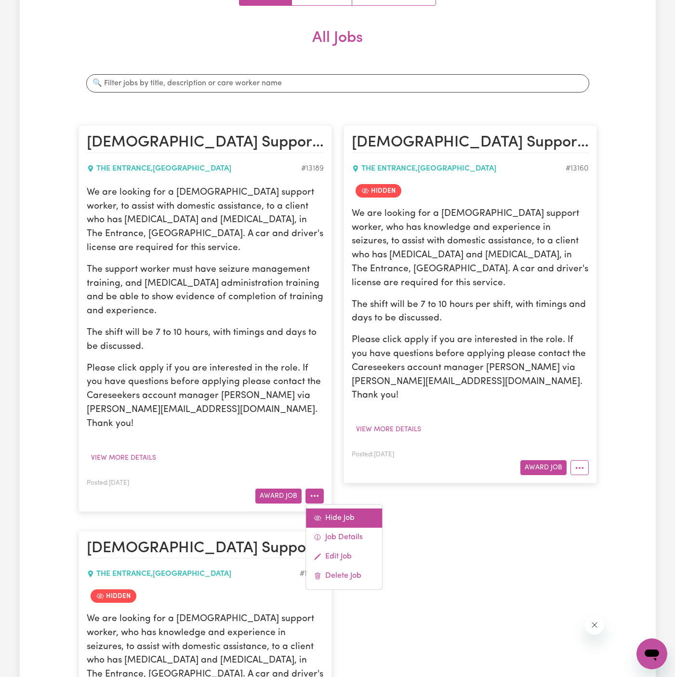 Image resolution: width=675 pixels, height=677 pixels. What do you see at coordinates (344, 537) in the screenshot?
I see `a: Job Details` at bounding box center [344, 537].